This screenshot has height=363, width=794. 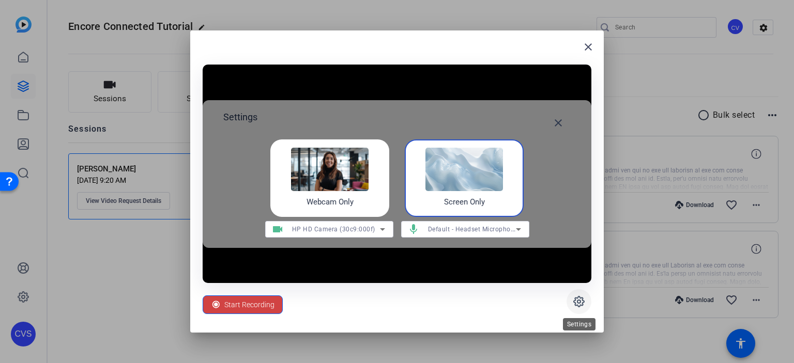 I want to click on h2: Settings, so click(x=240, y=123).